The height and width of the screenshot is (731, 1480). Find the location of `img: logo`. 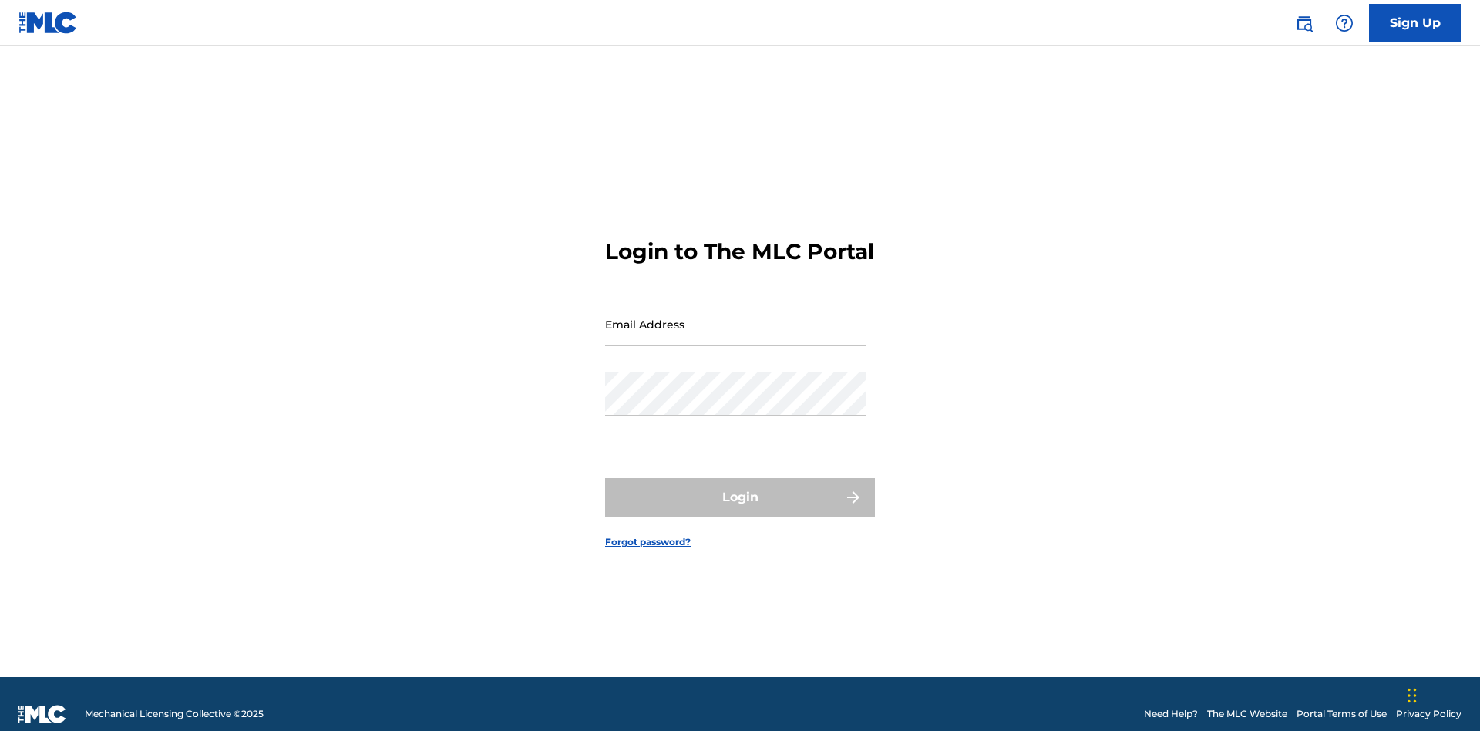

img: logo is located at coordinates (42, 714).